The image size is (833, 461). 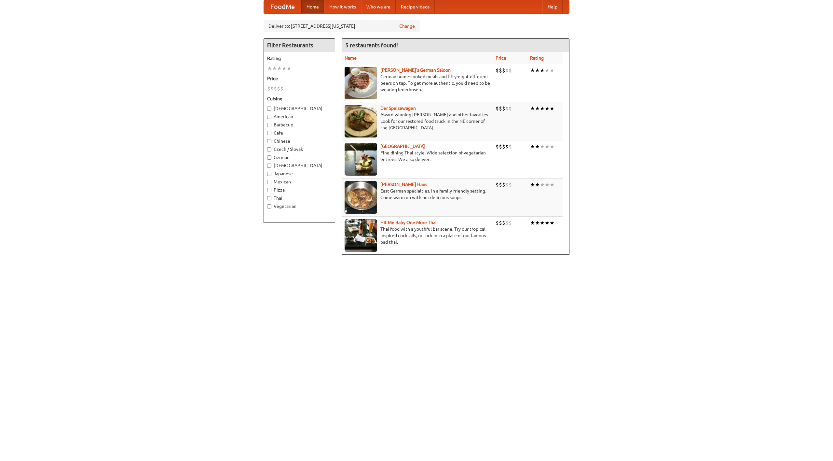 I want to click on a: Der Speisewagen, so click(x=398, y=108).